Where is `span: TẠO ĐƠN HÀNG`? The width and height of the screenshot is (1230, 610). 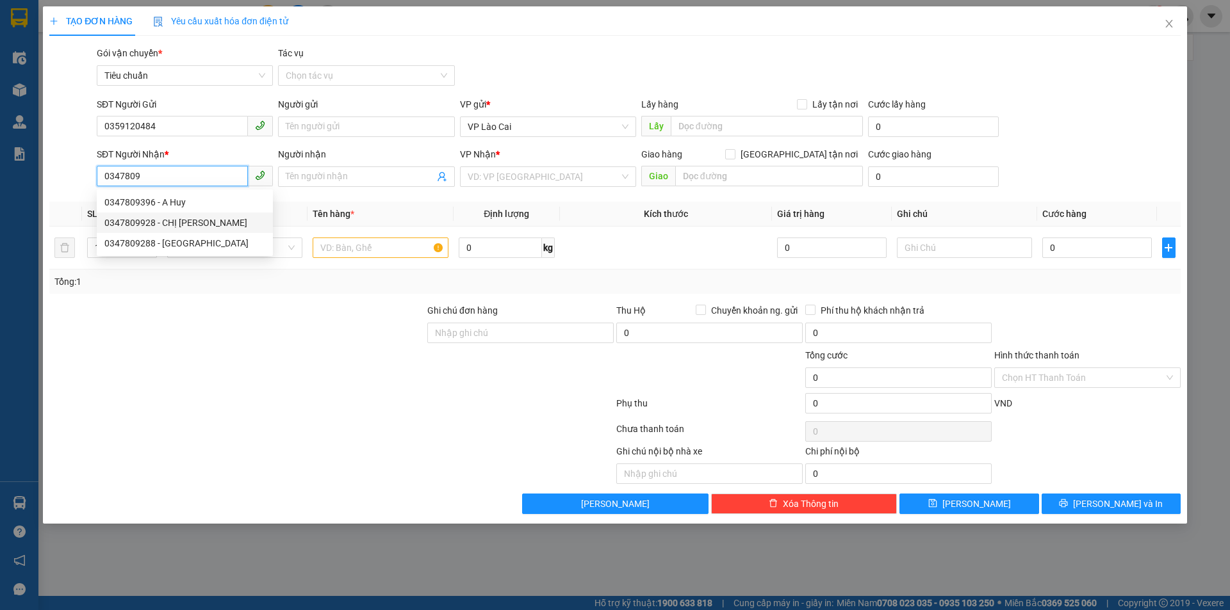 span: TẠO ĐƠN HÀNG is located at coordinates (91, 21).